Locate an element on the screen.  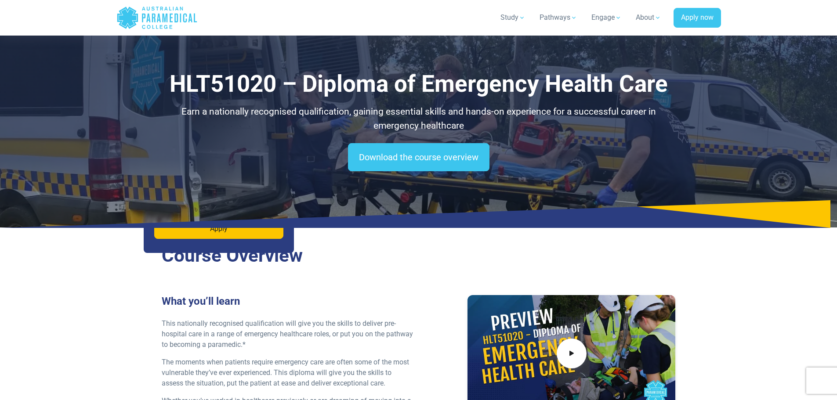
a: About is located at coordinates (649, 18).